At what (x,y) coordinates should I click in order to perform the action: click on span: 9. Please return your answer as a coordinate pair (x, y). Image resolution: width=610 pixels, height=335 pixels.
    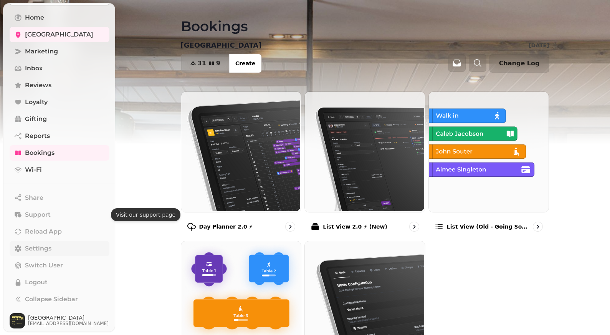
    Looking at the image, I should click on (218, 63).